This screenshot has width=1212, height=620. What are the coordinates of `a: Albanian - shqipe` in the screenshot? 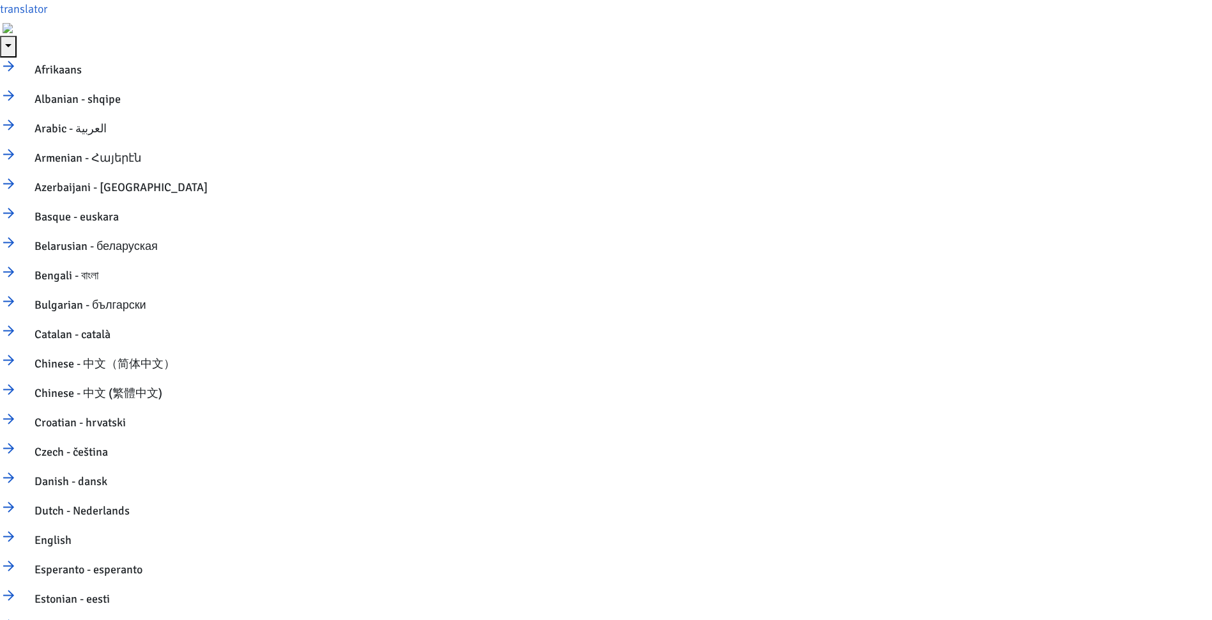 It's located at (617, 98).